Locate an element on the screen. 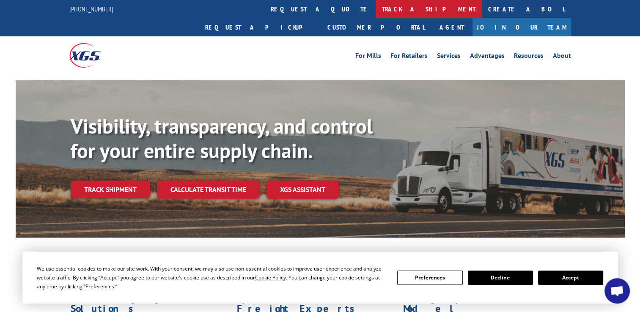 The image size is (640, 312). a: XGS ASSISTANT is located at coordinates (303, 190).